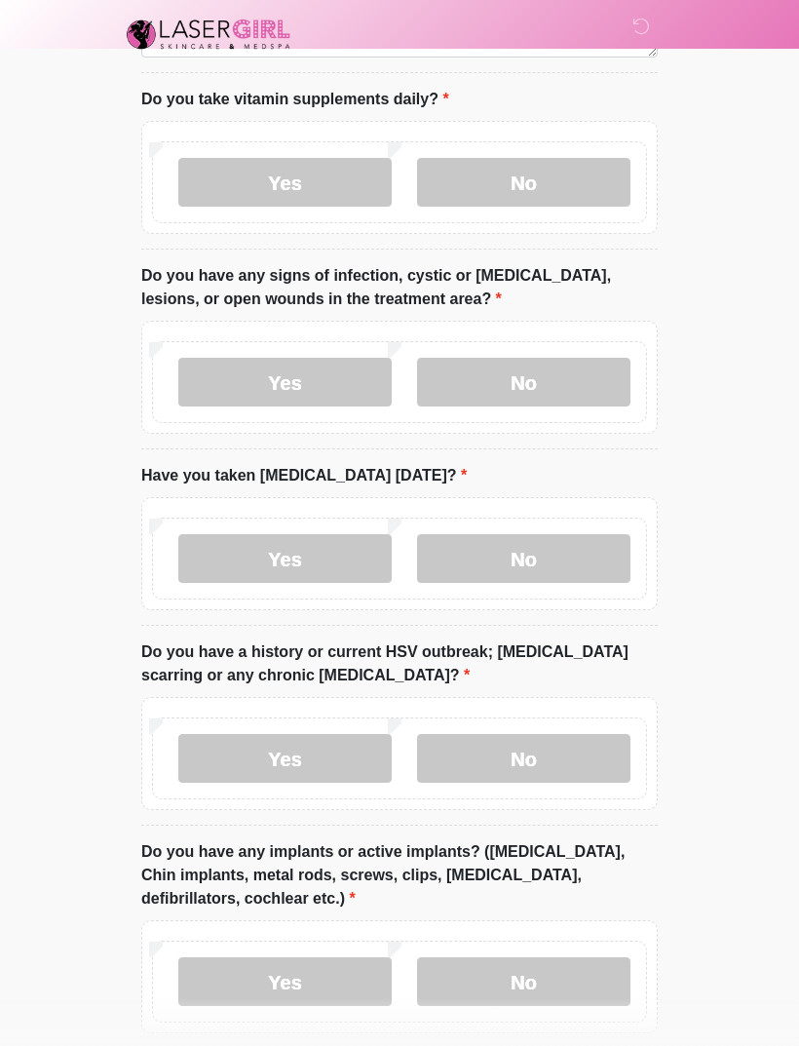  What do you see at coordinates (209, 34) in the screenshot?
I see `img: Laser Girl Med Spa LLC Logo` at bounding box center [209, 34].